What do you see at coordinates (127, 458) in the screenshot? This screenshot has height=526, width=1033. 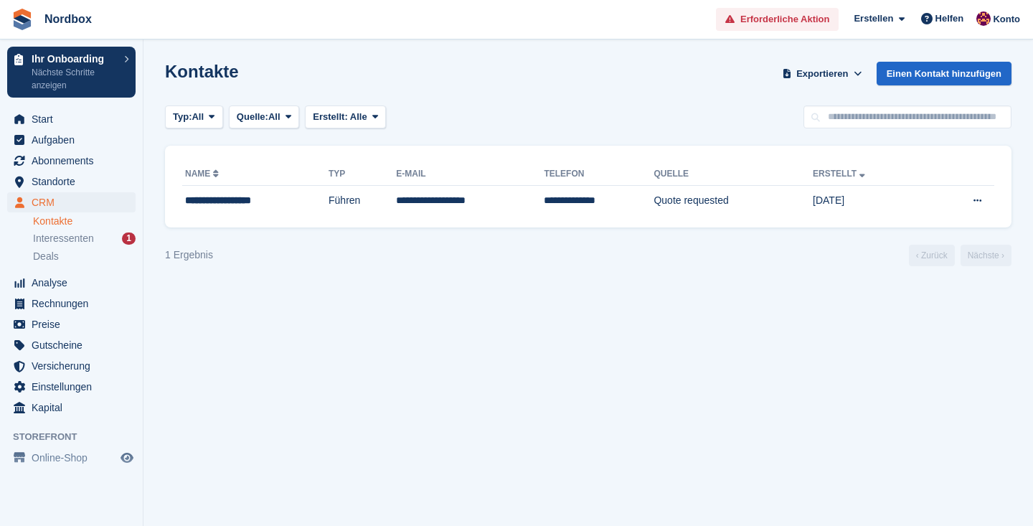 I see `a: Vorschau-Shop` at bounding box center [127, 458].